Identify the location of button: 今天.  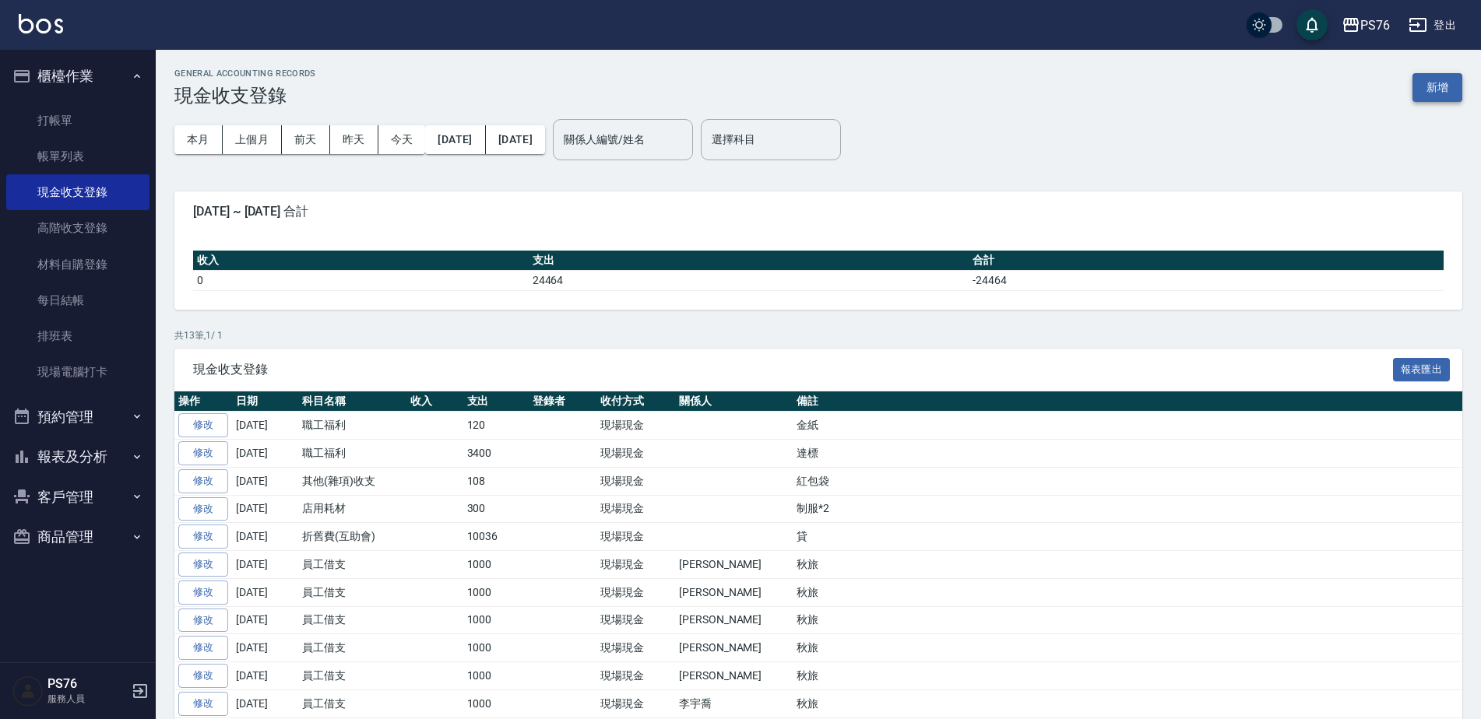
(402, 139).